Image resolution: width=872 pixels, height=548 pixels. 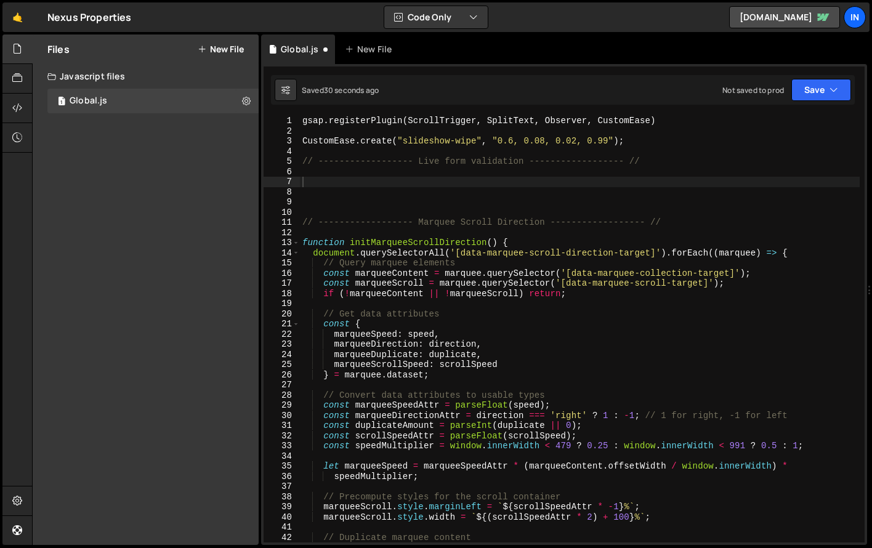 What do you see at coordinates (281, 151) in the screenshot?
I see `div: 4` at bounding box center [281, 151].